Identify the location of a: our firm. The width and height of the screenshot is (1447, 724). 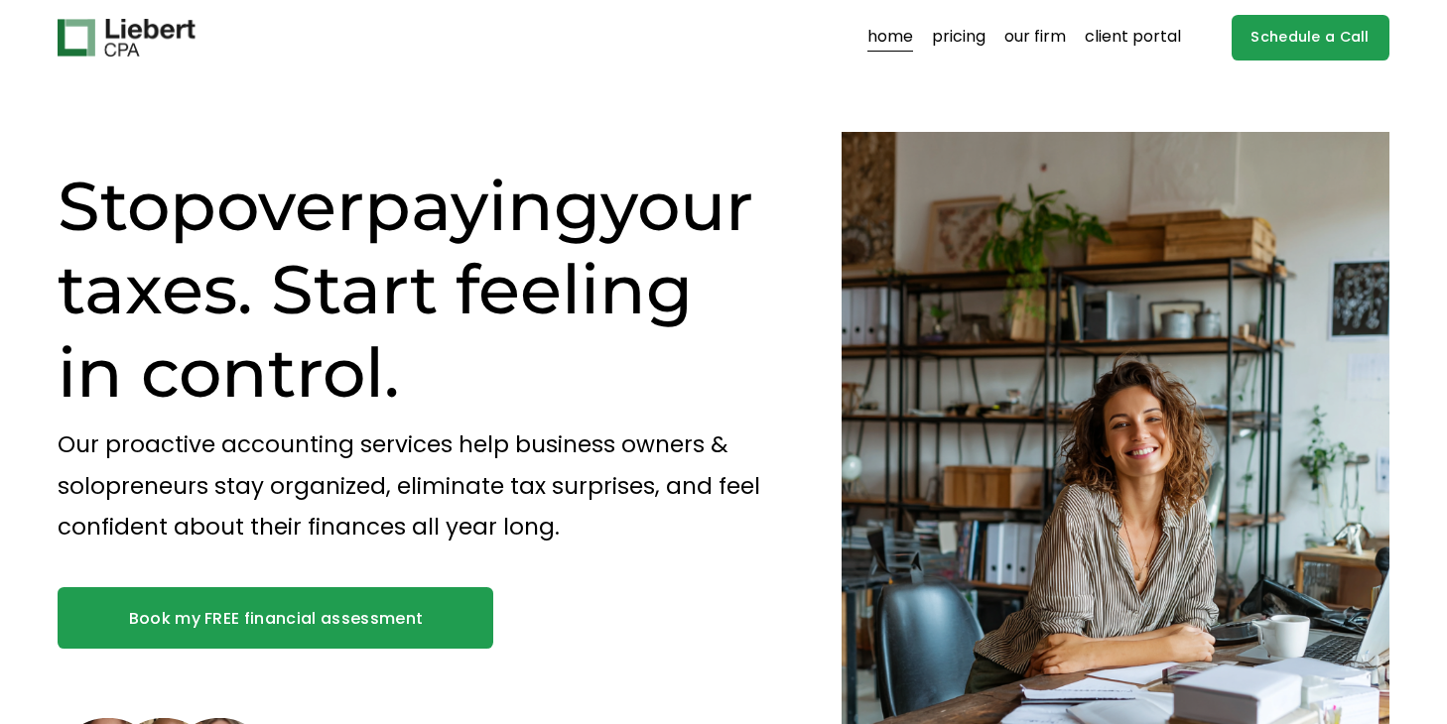
(1035, 38).